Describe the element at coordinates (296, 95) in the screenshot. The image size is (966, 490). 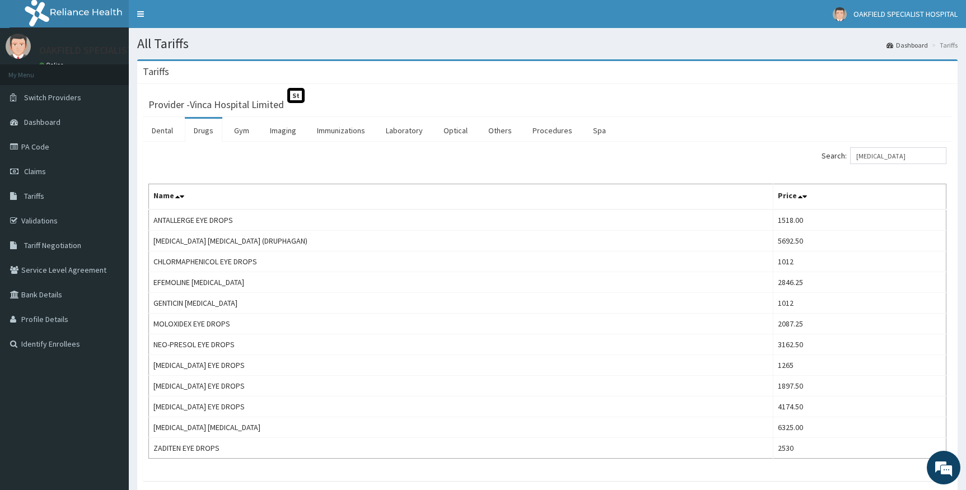
I see `span: St` at that location.